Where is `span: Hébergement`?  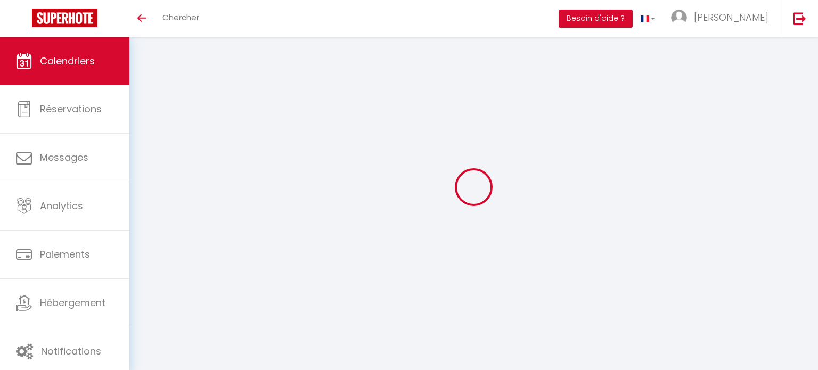 span: Hébergement is located at coordinates (72, 303).